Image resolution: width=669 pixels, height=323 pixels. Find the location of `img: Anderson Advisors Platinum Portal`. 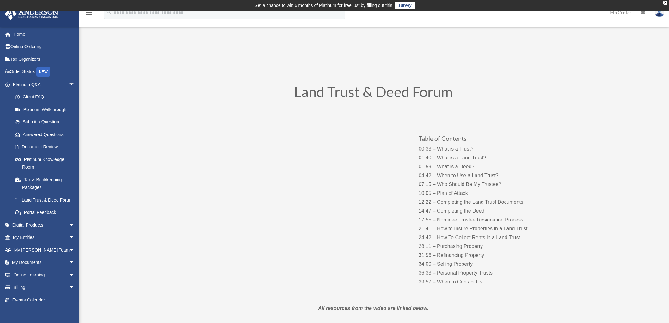

img: Anderson Advisors Platinum Portal is located at coordinates (31, 14).